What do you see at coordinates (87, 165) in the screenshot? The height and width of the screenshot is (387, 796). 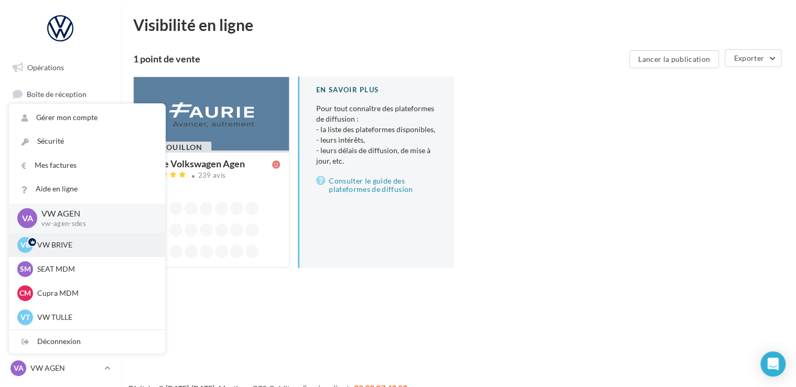 I see `a: Mes factures` at bounding box center [87, 165].